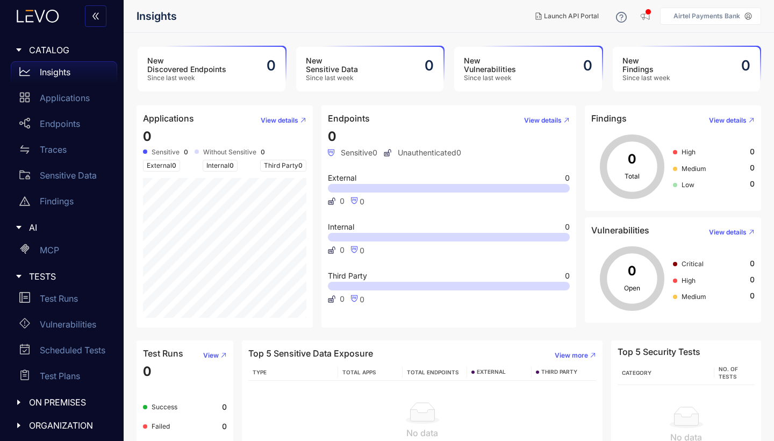  I want to click on span: No. of Tests, so click(728, 372).